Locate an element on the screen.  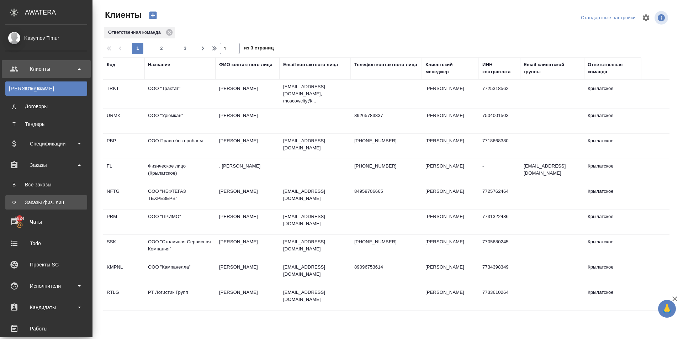
td: ООО "Трактат" is located at coordinates (180, 94).